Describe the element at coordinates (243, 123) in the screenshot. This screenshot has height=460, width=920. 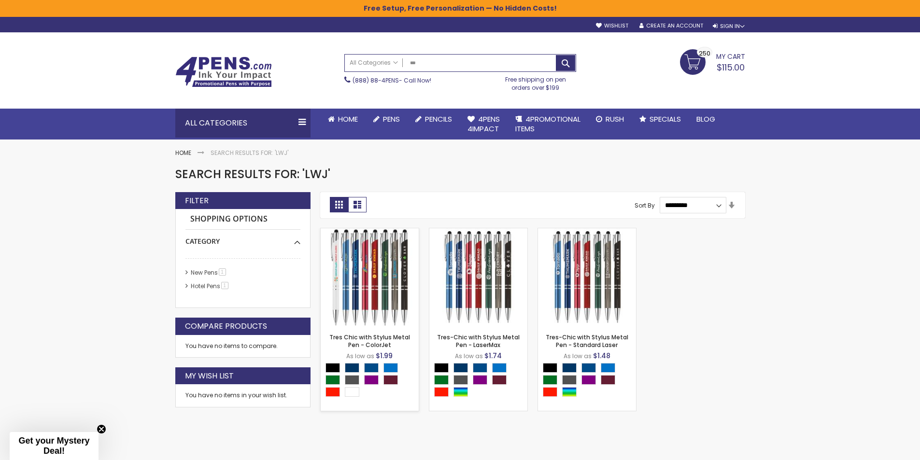
I see `div: All Categories` at that location.